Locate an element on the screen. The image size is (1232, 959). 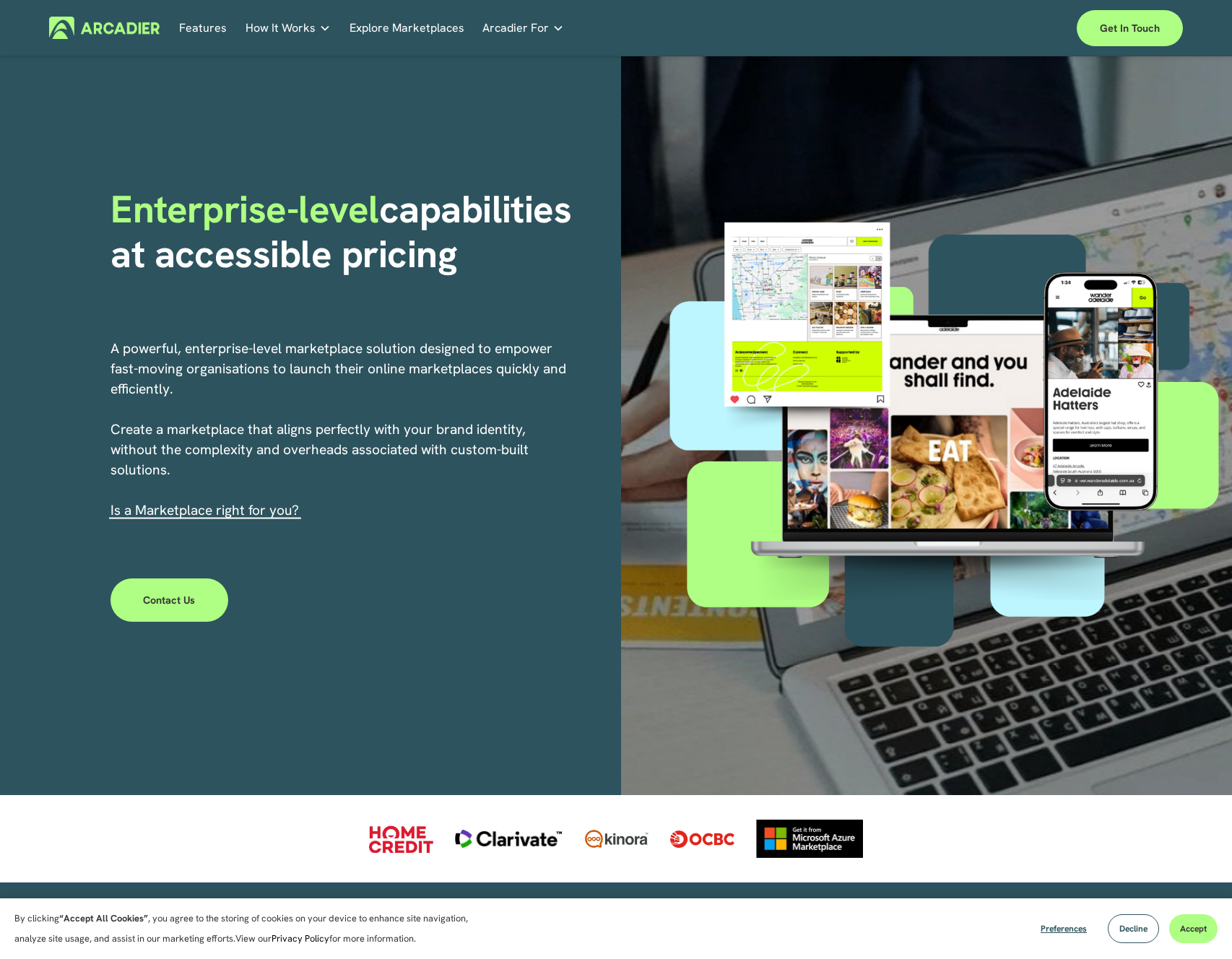
a: s a Marketplace right for you? is located at coordinates (207, 510).